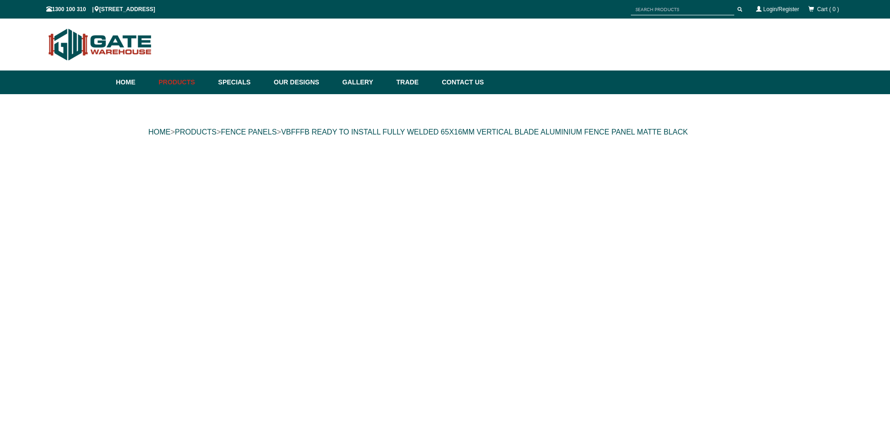  What do you see at coordinates (304, 82) in the screenshot?
I see `a: Our Designs` at bounding box center [304, 82].